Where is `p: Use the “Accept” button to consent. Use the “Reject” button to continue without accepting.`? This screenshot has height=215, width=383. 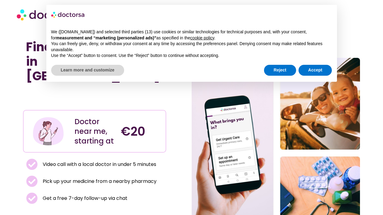 p: Use the “Accept” button to consent. Use the “Reject” button to continue without accepting. is located at coordinates (192, 56).